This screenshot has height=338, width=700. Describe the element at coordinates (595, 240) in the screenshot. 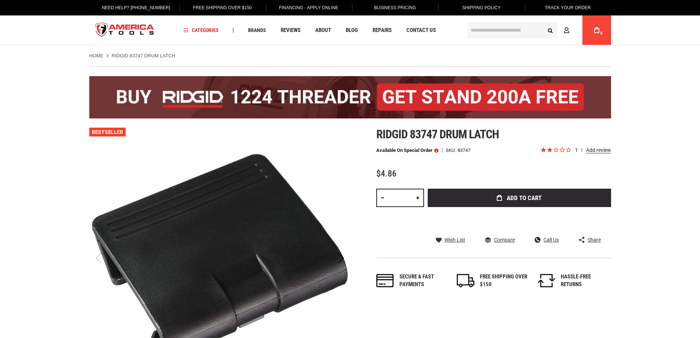

I see `span: Share` at that location.